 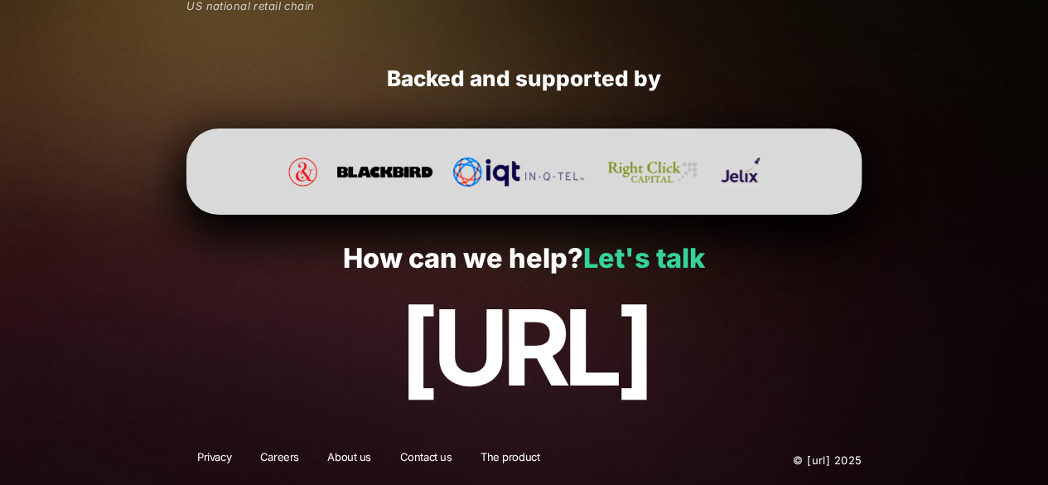 I want to click on a: Privacy, so click(x=214, y=460).